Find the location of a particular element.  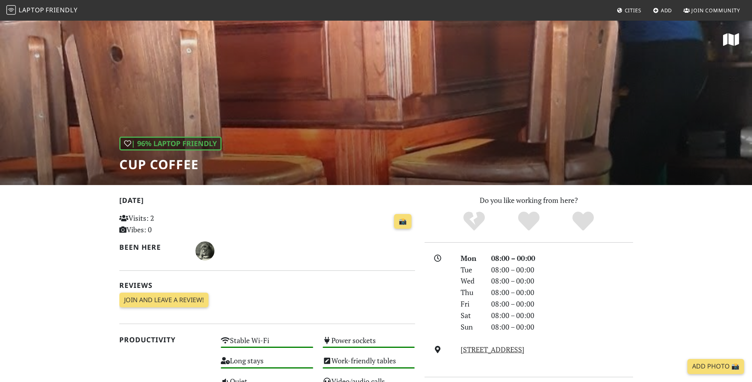

p: Do you like working from here? is located at coordinates (529, 200).